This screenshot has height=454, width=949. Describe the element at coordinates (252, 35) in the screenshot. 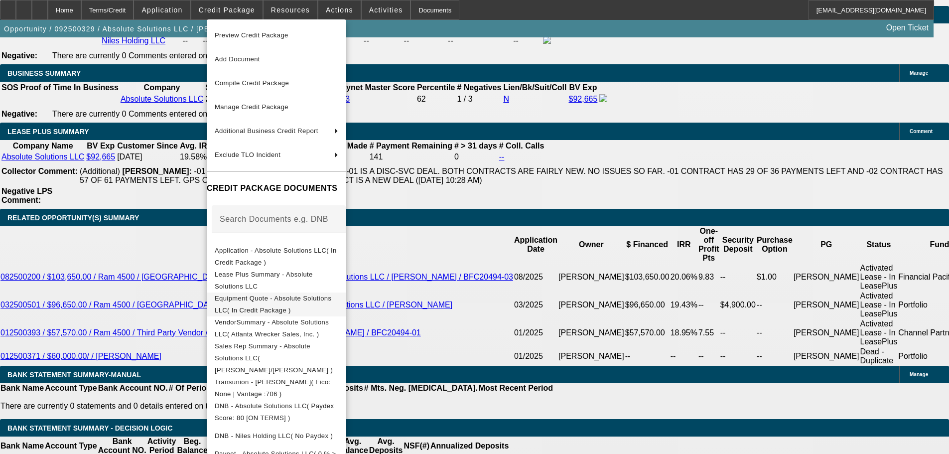

I see `span: Preview Credit Package` at that location.